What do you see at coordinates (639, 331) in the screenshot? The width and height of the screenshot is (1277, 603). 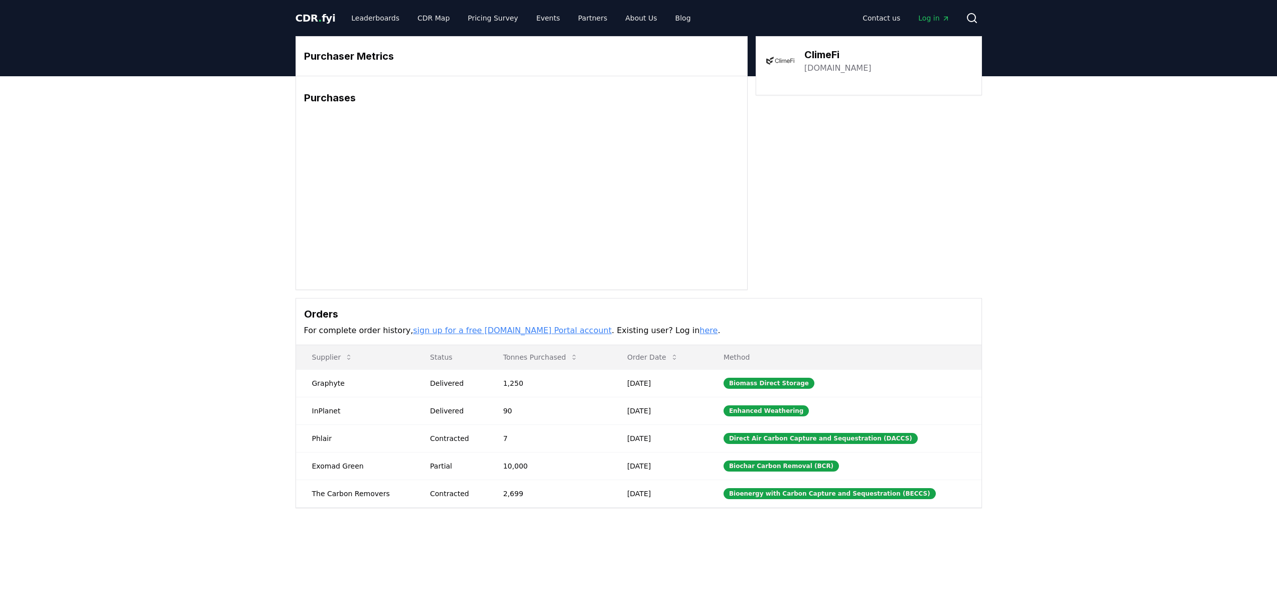 I see `p: For complete order history, . Existing user? Log in .` at bounding box center [639, 331].